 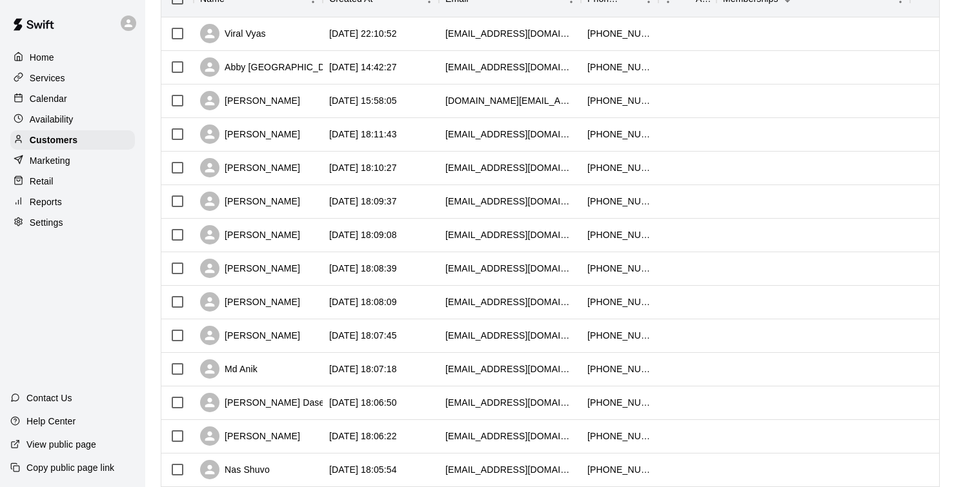 I want to click on div: +16302972546, so click(x=619, y=168).